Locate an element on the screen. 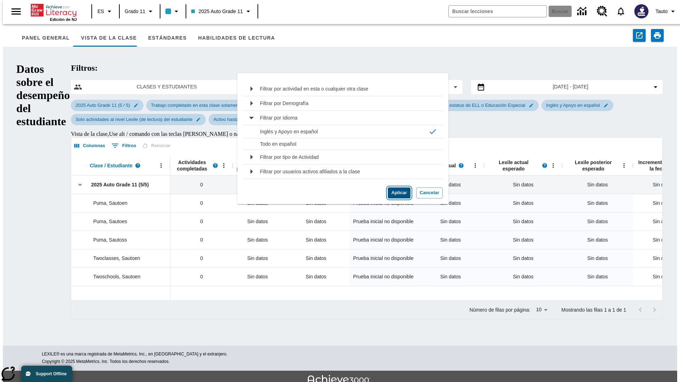 This screenshot has width=680, height=382. h1: Datos sobre el desempeño del estudiante is located at coordinates (43, 196).